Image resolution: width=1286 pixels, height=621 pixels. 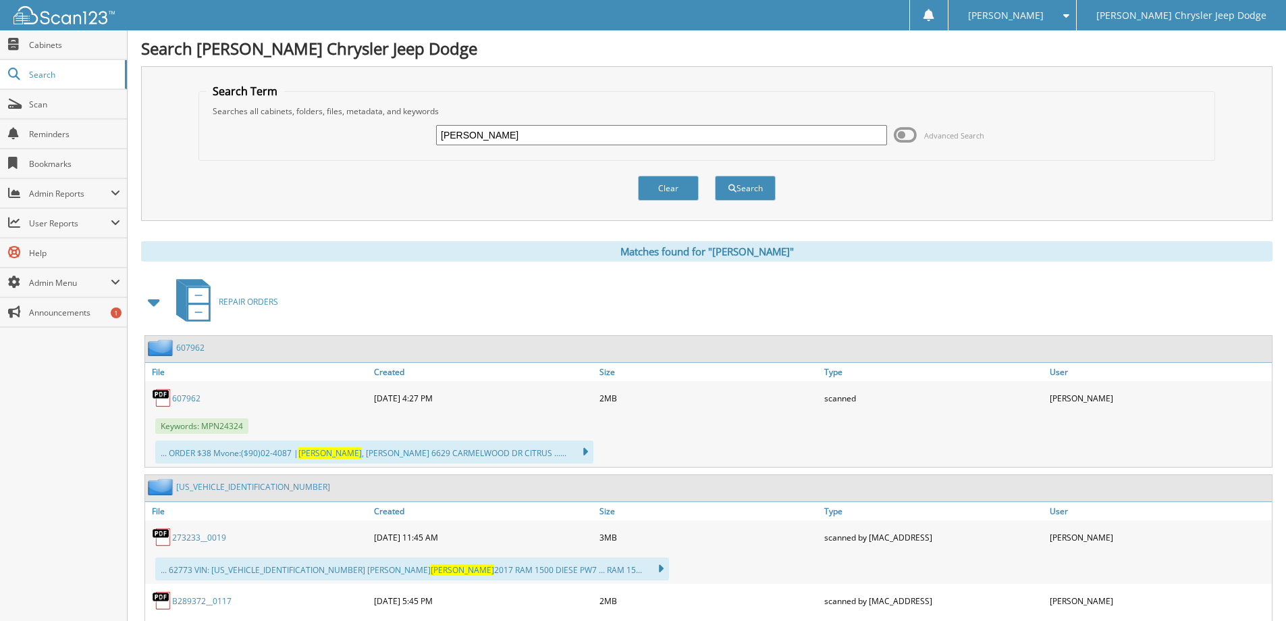 I want to click on span: Advanced Search, so click(x=954, y=135).